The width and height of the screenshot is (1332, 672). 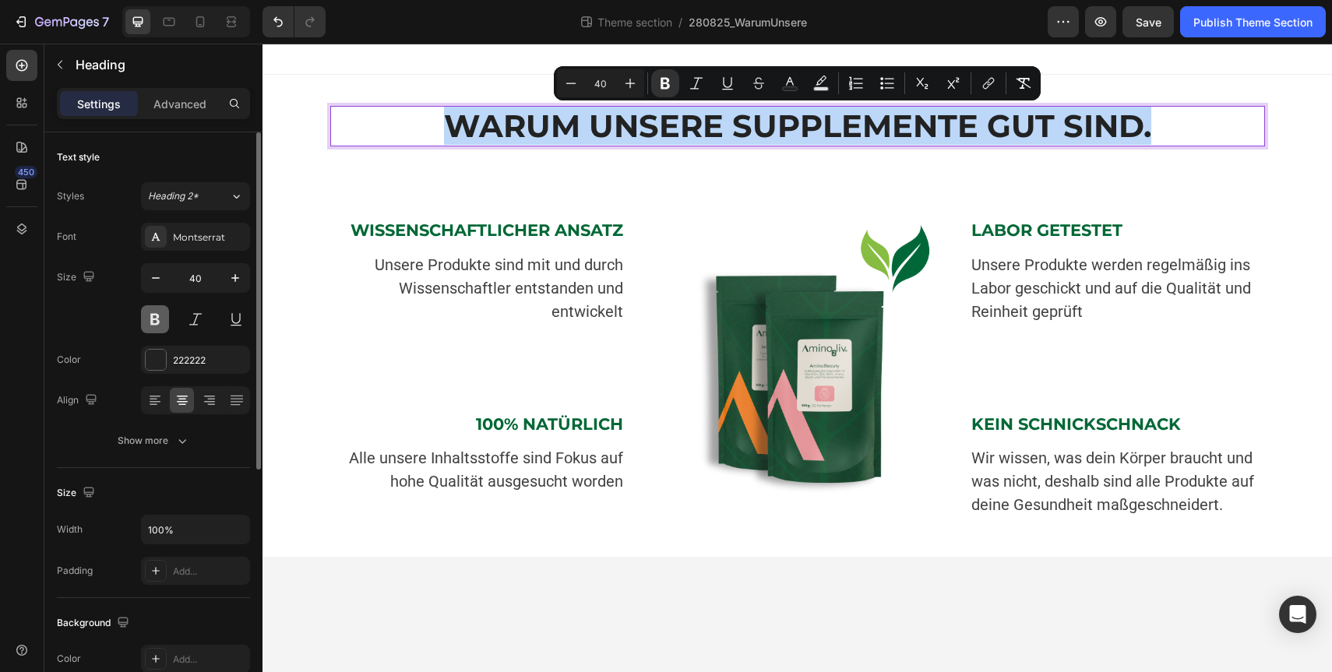 I want to click on p: Wir wissen, was dein Körper braucht und was nicht, deshalb sind alle Produkte auf deine Gesundhei..., so click(x=855, y=438).